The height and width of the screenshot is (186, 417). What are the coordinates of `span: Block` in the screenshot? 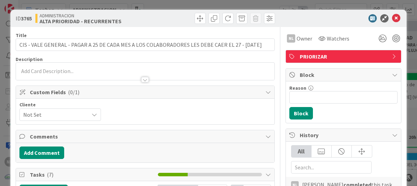 It's located at (344, 75).